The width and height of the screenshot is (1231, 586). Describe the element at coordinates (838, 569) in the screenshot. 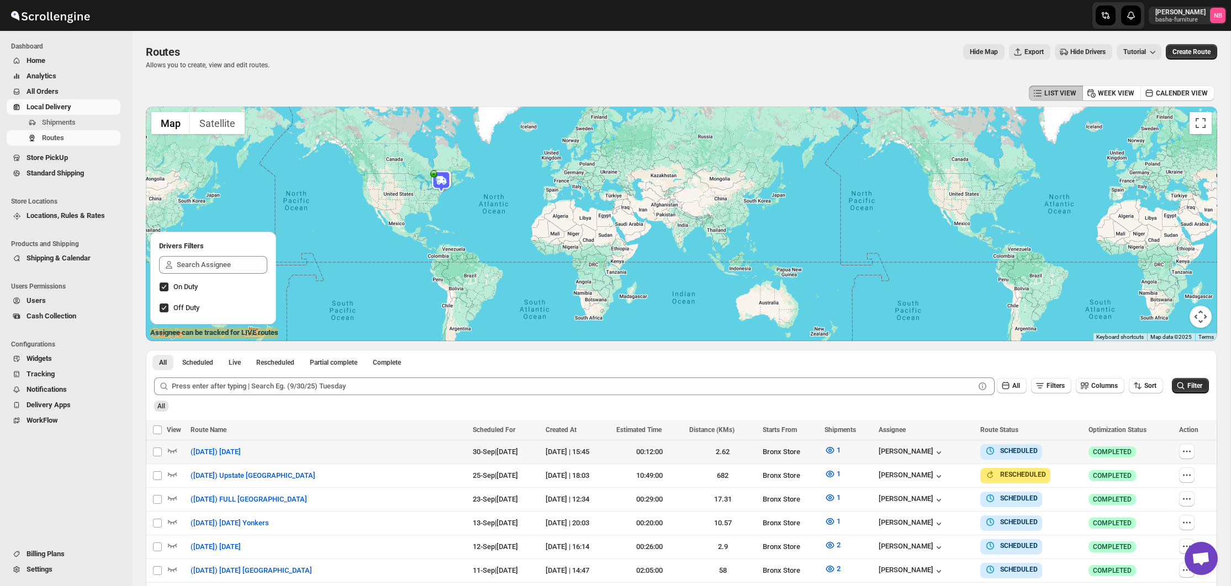

I see `span: 2` at that location.